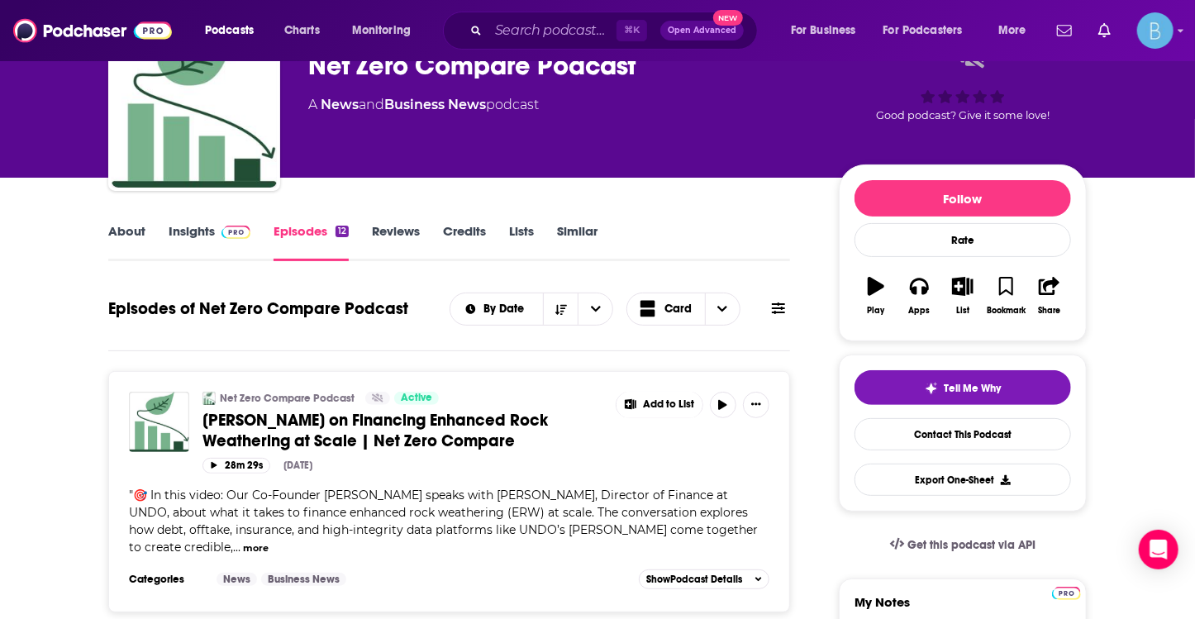 The image size is (1195, 619). I want to click on span: ⌘ K, so click(631, 31).